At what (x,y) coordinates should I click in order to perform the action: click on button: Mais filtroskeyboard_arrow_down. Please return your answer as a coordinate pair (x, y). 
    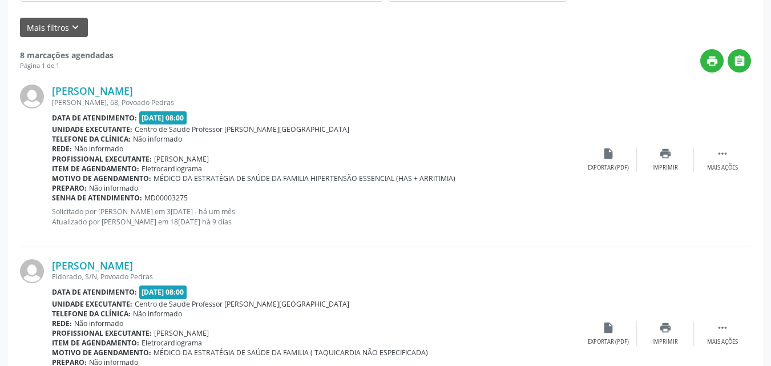
    Looking at the image, I should click on (54, 27).